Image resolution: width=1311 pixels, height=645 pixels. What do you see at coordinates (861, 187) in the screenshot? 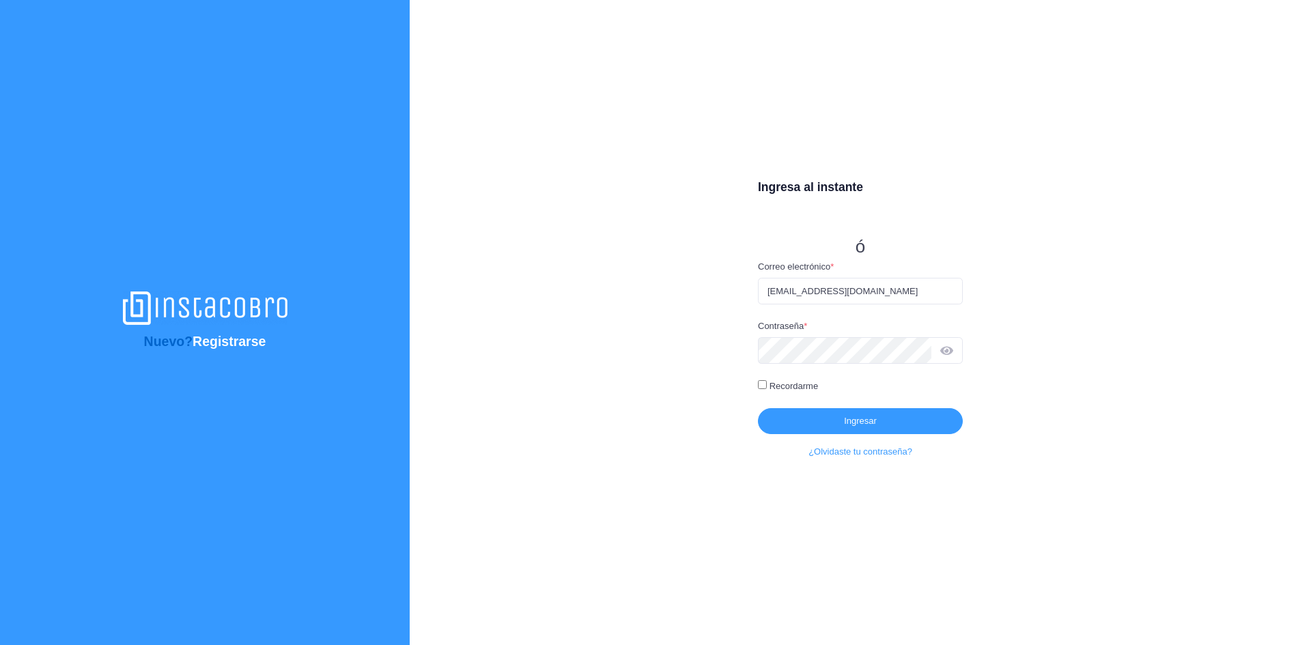
I see `h1: Ingresa al instante` at bounding box center [861, 187].